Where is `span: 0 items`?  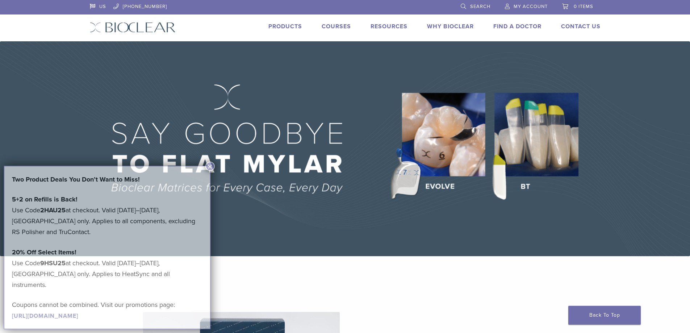 span: 0 items is located at coordinates (584, 7).